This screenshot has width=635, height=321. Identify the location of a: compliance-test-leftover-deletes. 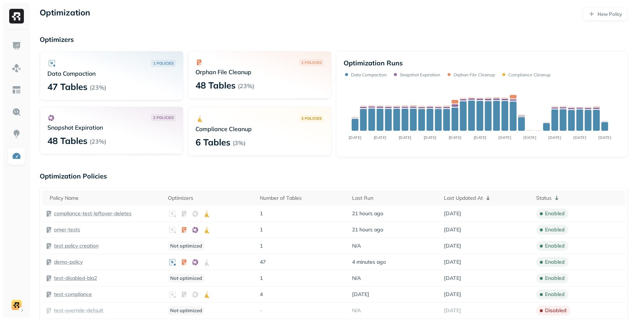
(93, 213).